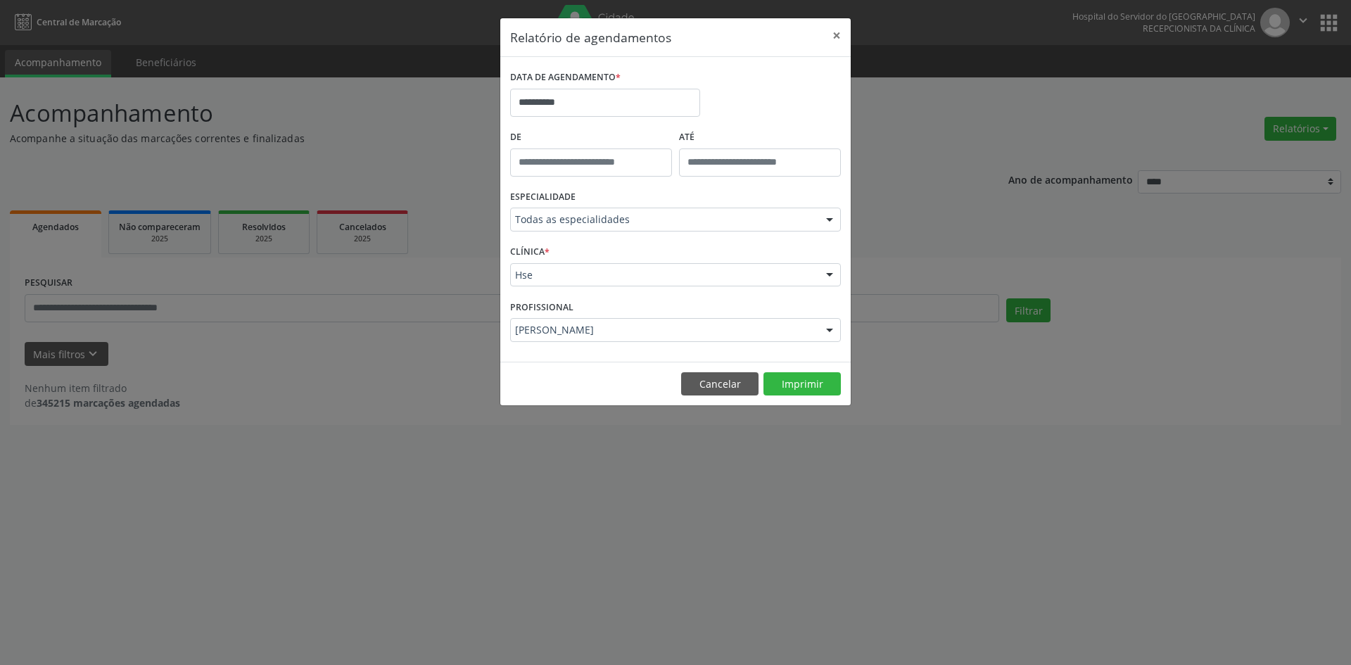 The width and height of the screenshot is (1351, 665). I want to click on label: CLÍNICA, so click(530, 252).